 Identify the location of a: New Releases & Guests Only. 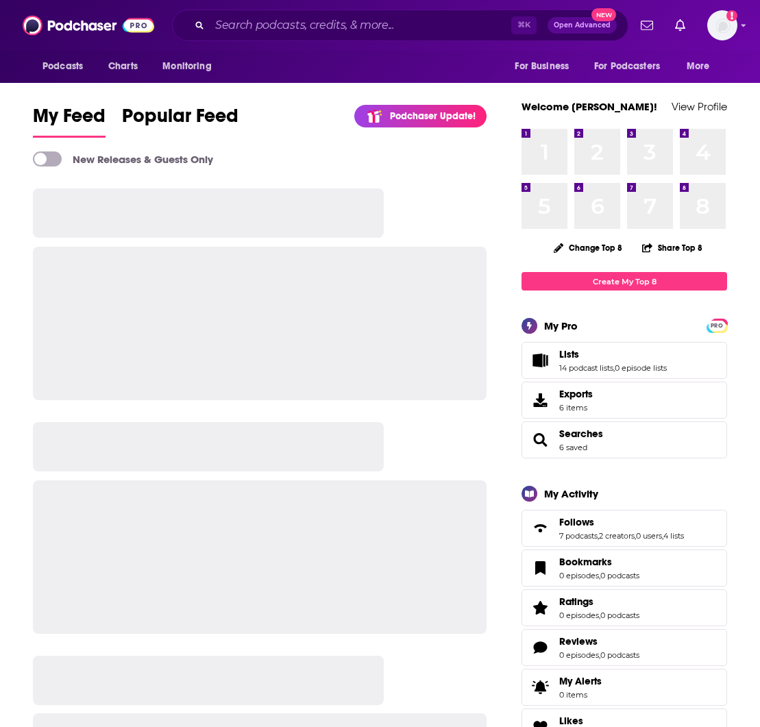
(123, 159).